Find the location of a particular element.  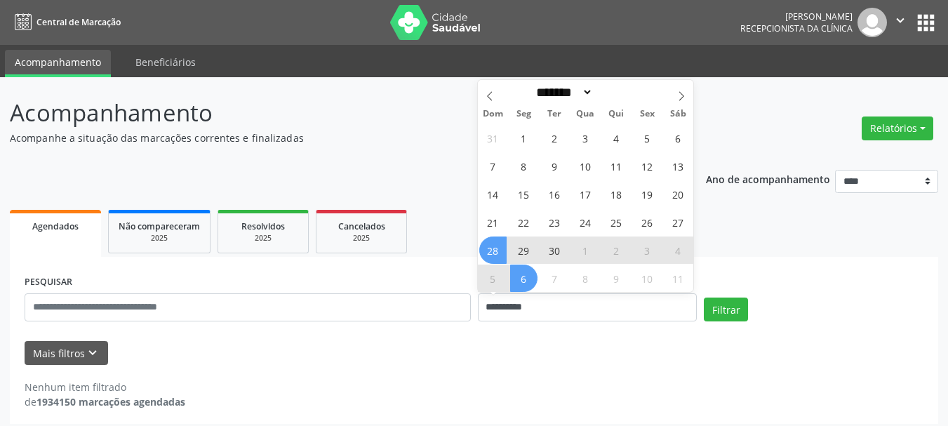

span: Outubro 8, 2025 is located at coordinates (585, 278).